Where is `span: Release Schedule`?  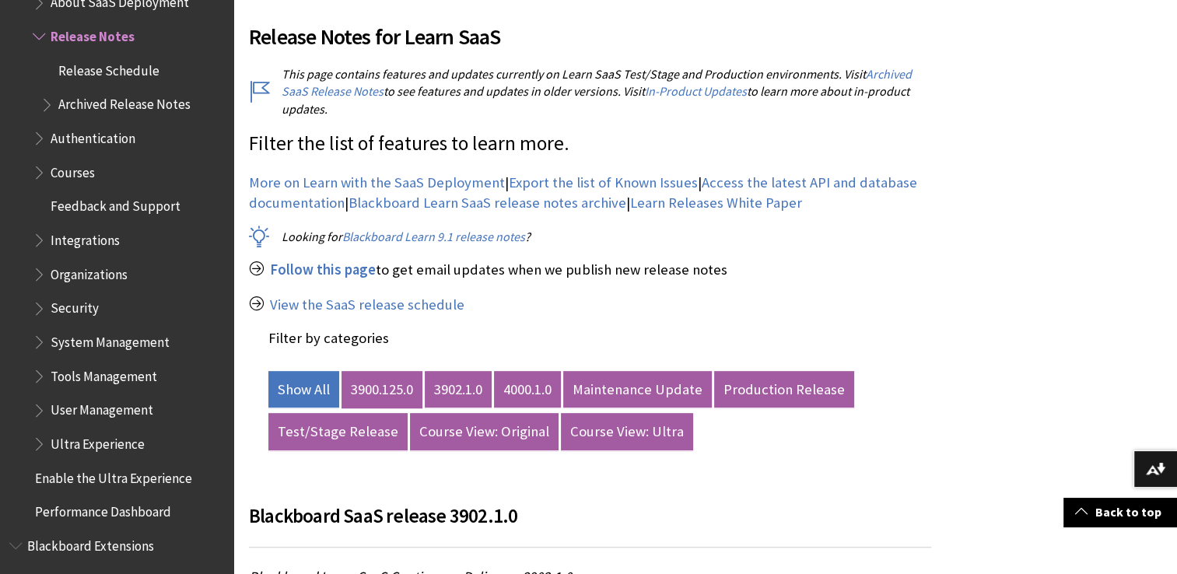
span: Release Schedule is located at coordinates (109, 68).